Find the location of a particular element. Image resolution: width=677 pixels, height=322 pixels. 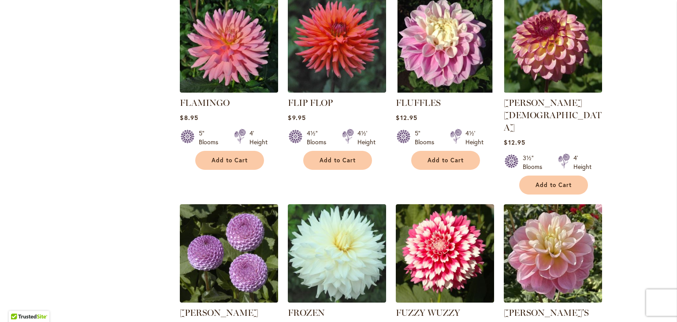

span: $8.95 is located at coordinates (189, 117).